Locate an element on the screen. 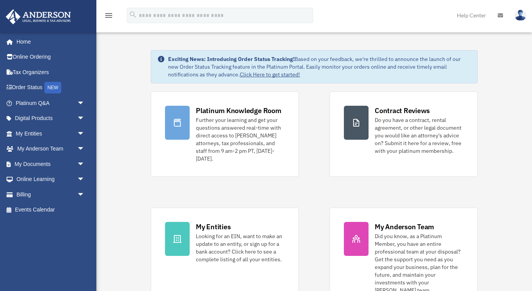 The image size is (532, 291). a: My Anderson Teamarrow_drop_down is located at coordinates (51, 149).